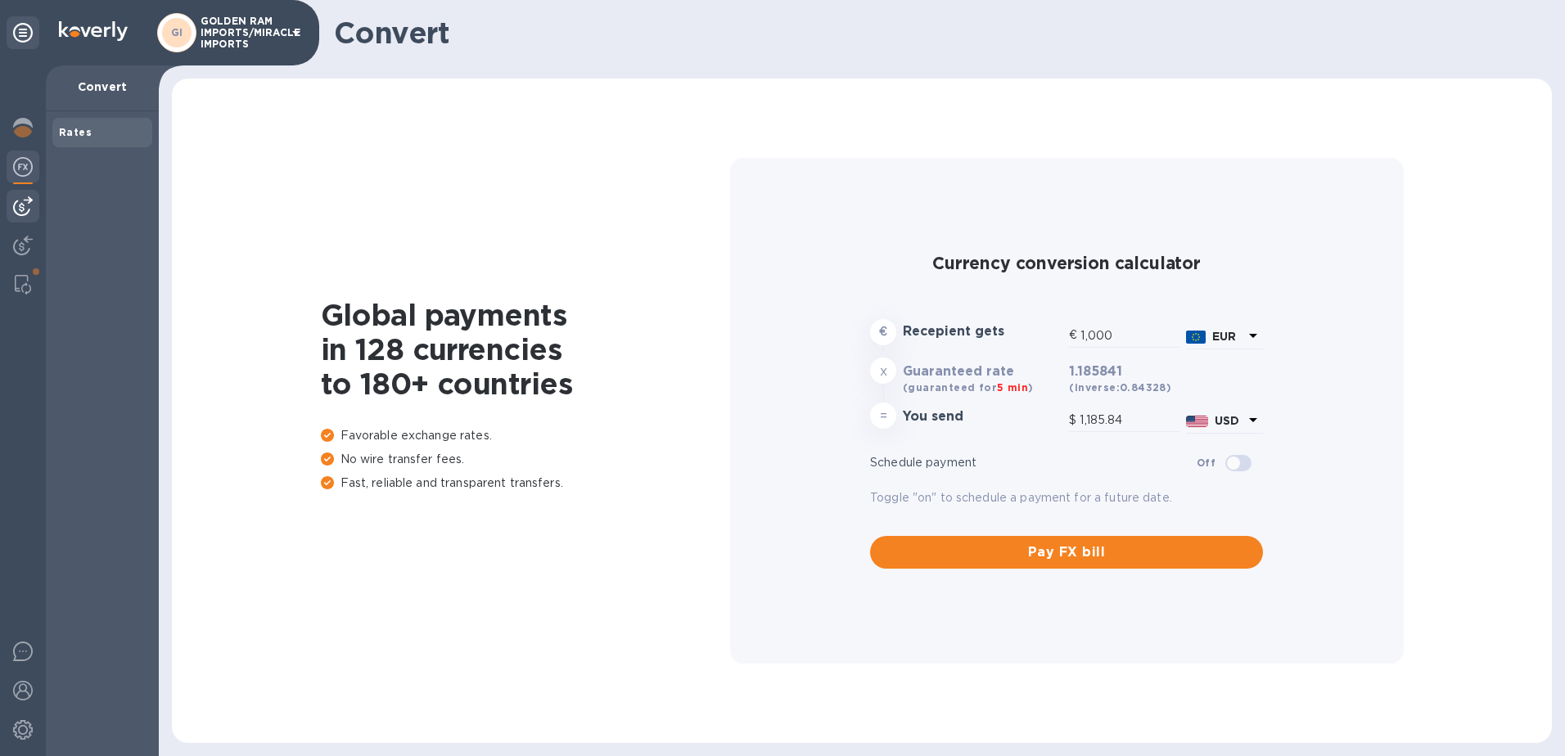  I want to click on p: Convert, so click(102, 87).